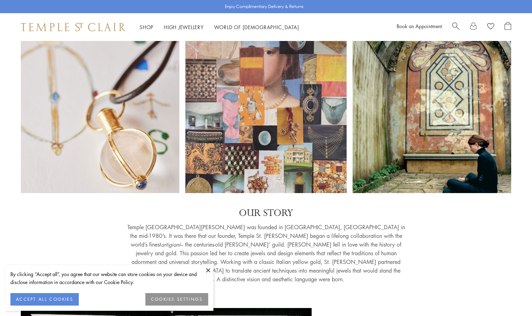 The height and width of the screenshot is (316, 532). What do you see at coordinates (491, 27) in the screenshot?
I see `a: View Wishlist` at bounding box center [491, 27].